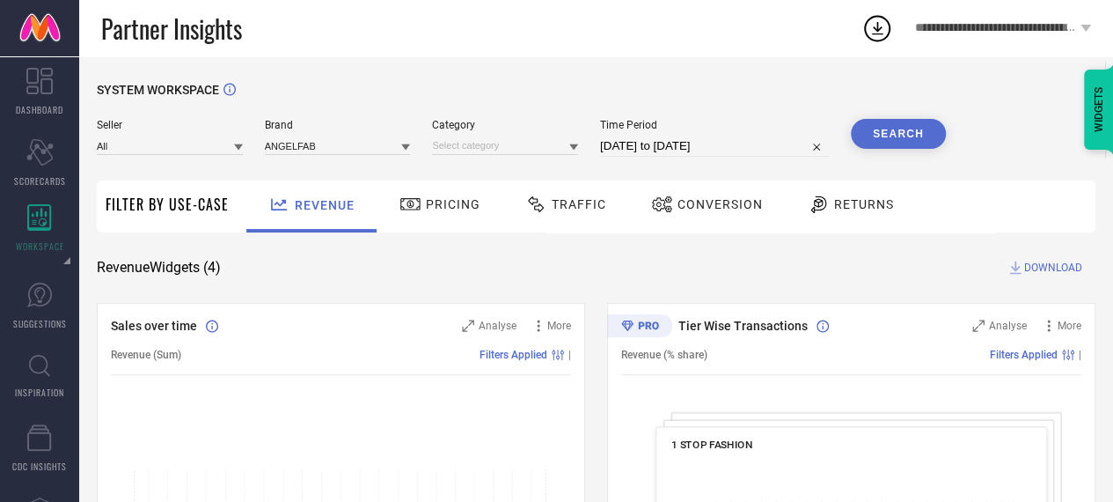 The width and height of the screenshot is (1113, 502). Describe the element at coordinates (864, 204) in the screenshot. I see `span: Returns` at that location.